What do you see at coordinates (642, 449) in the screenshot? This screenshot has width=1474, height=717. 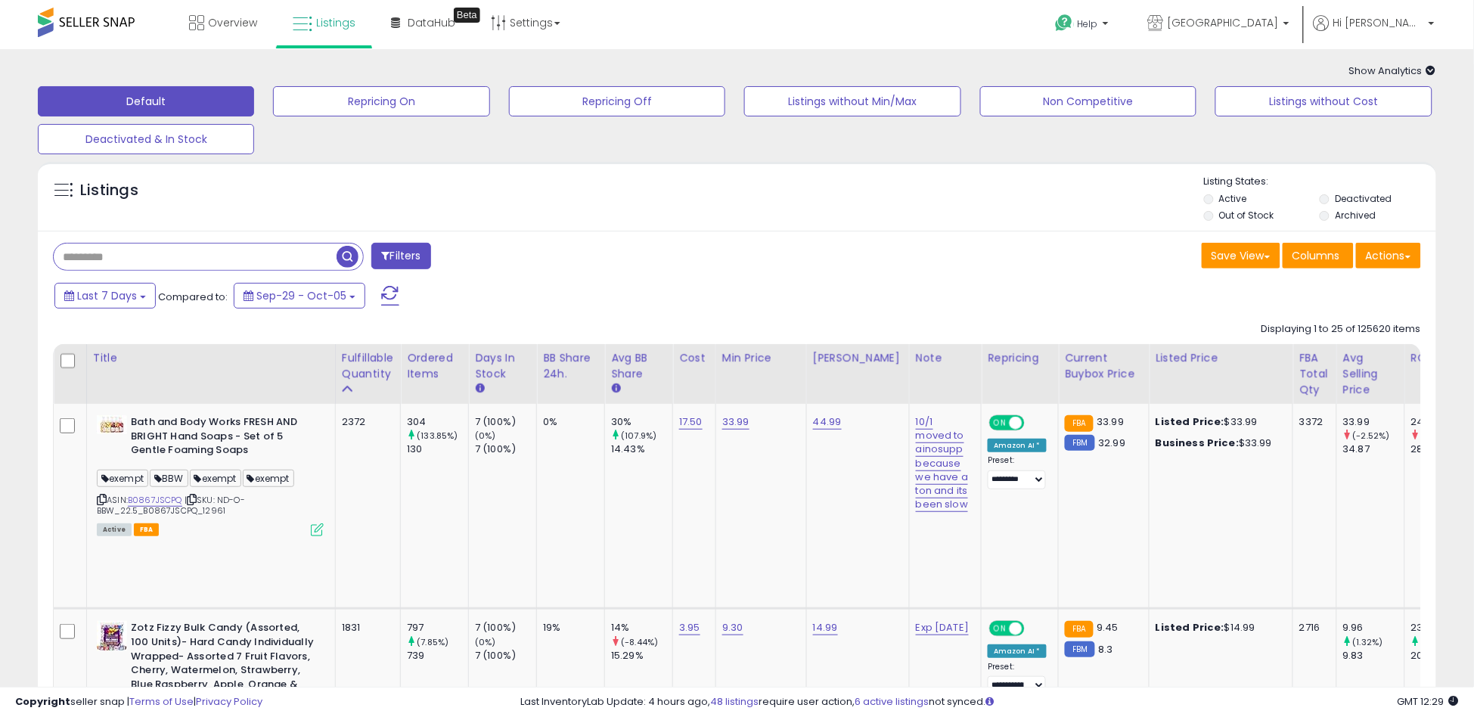 I see `div: 14.43%` at bounding box center [642, 449].